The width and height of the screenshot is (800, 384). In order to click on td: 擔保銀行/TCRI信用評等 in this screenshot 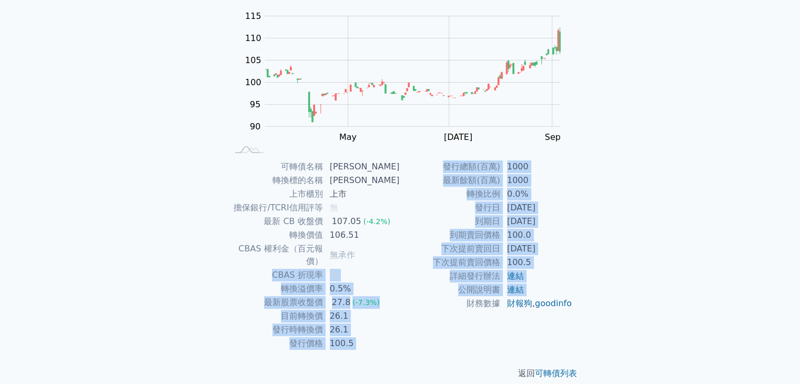, I will do `click(275, 208)`.